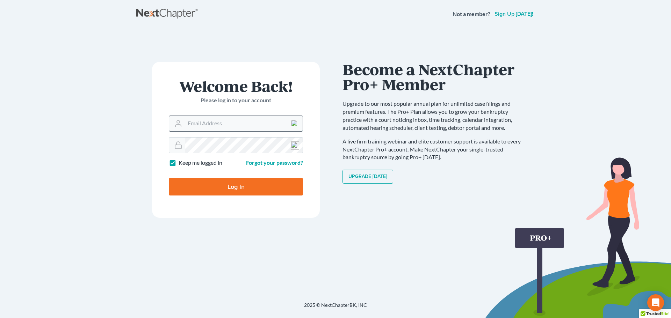  I want to click on input: Log In, so click(236, 187).